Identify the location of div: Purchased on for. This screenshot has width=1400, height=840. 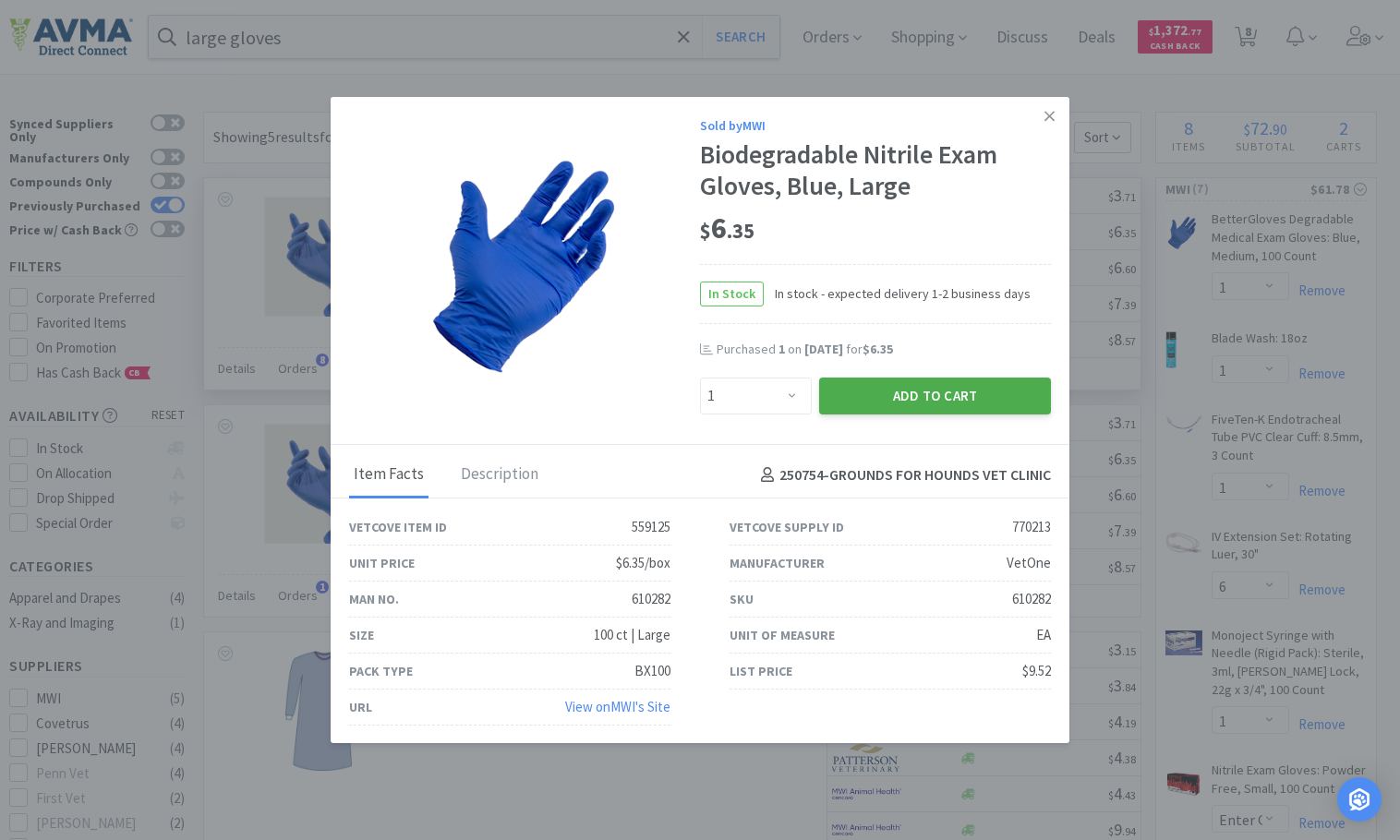
(884, 350).